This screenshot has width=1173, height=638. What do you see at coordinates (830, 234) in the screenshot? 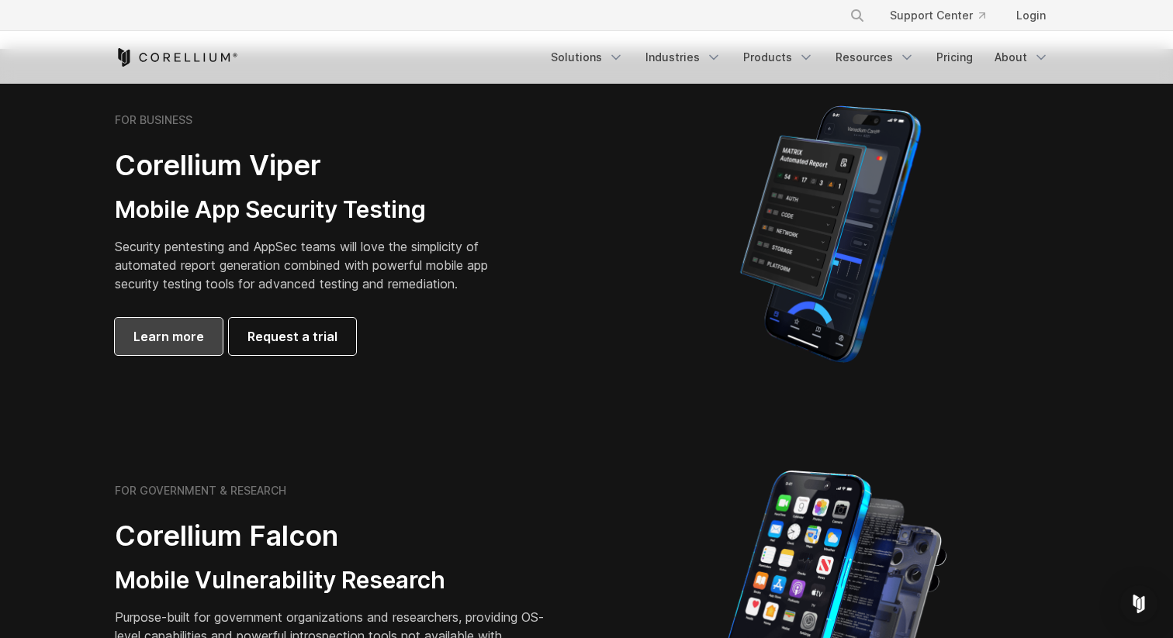
I see `img: Corellium MATRIX automated report on iPhone showing app vulnerability test results across securit...` at bounding box center [830, 234].